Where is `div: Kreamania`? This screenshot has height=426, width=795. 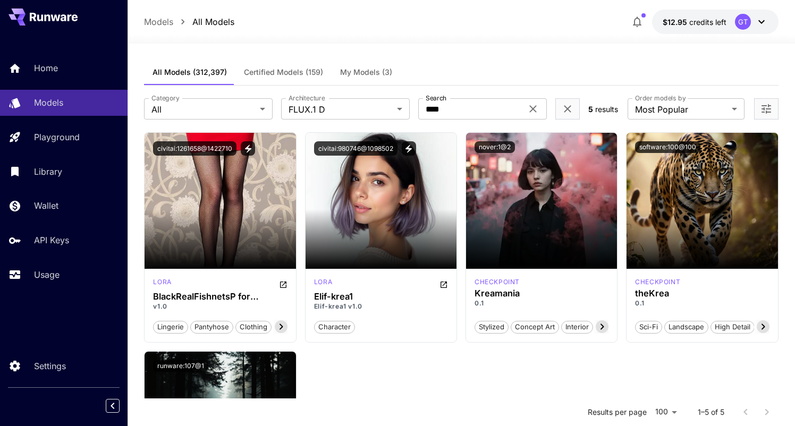 div: Kreamania is located at coordinates (541, 293).